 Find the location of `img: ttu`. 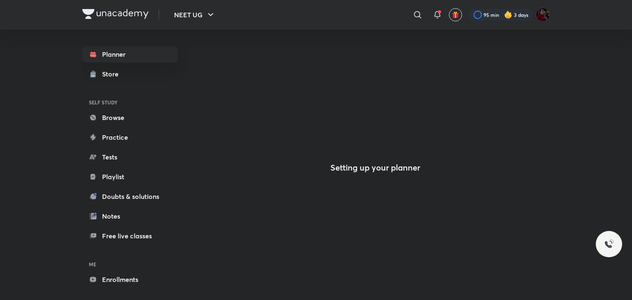

img: ttu is located at coordinates (609, 244).